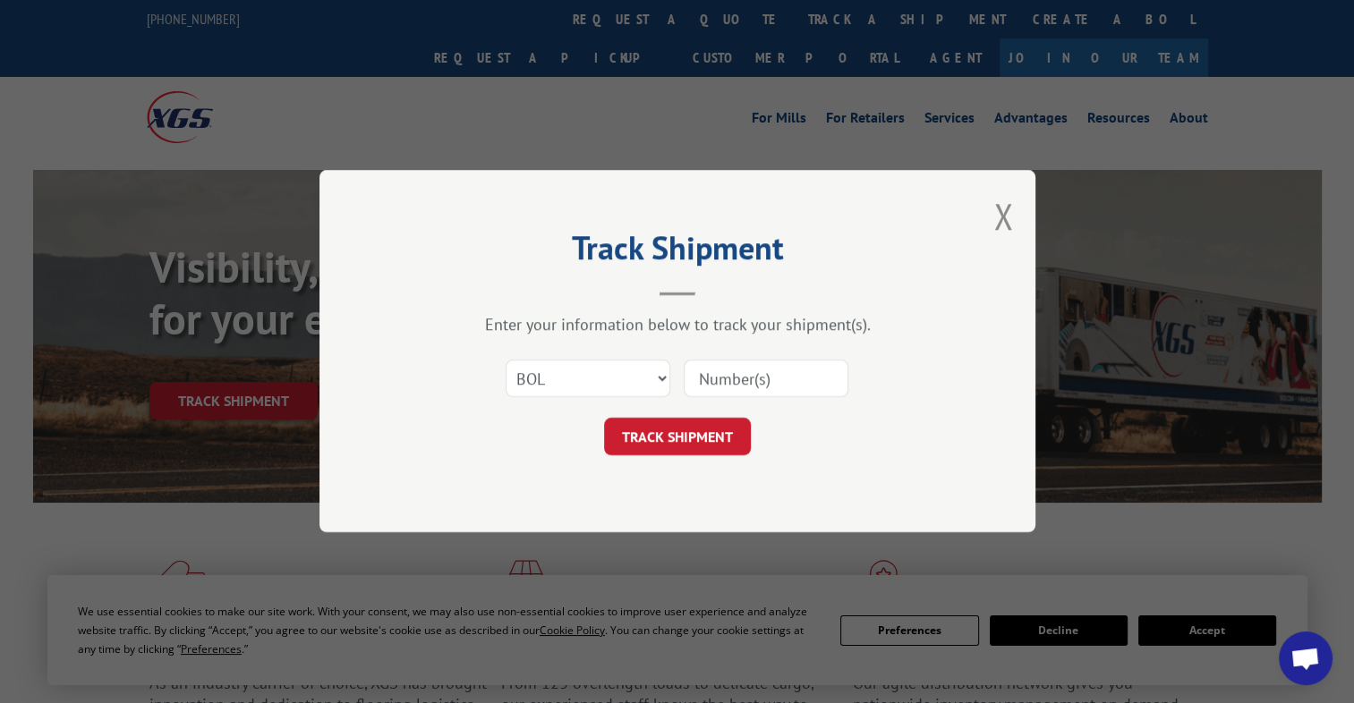 Image resolution: width=1354 pixels, height=703 pixels. What do you see at coordinates (678, 325) in the screenshot?
I see `div: Enter your information below to track your shipment(s).` at bounding box center [678, 325].